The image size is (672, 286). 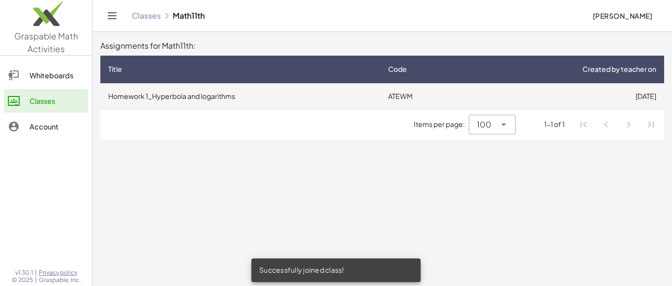 I want to click on span: 100, so click(x=484, y=125).